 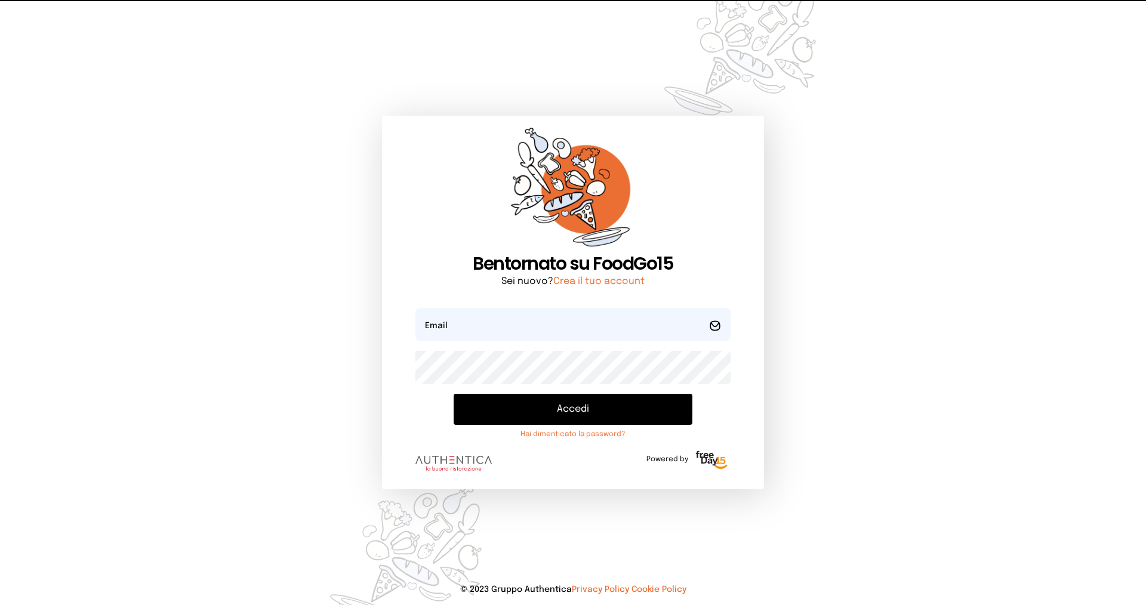 I want to click on h1: Bentornato su FoodGo15, so click(x=573, y=264).